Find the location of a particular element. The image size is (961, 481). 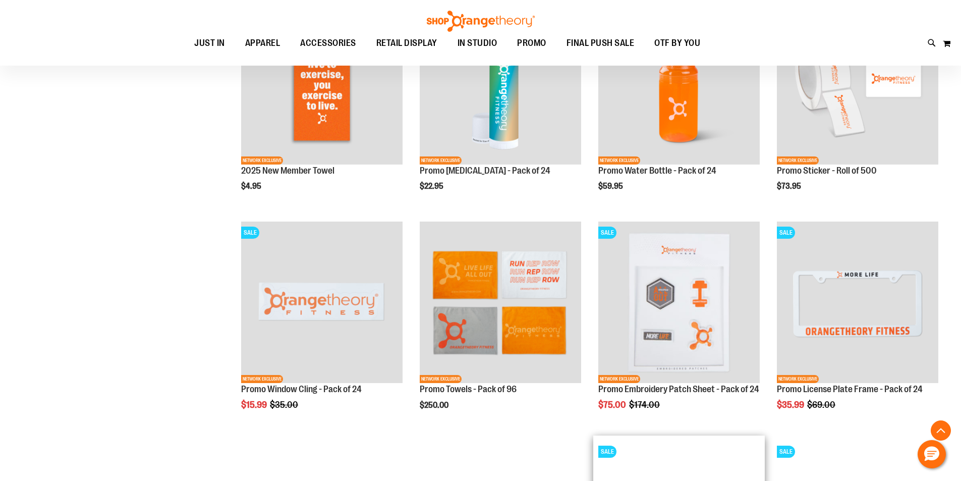

img: Promo Towels - Pack of 96 is located at coordinates (500, 302).